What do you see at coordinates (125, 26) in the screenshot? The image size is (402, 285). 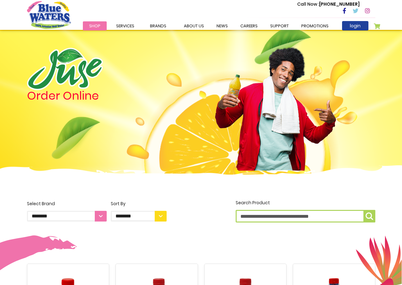 I see `span: Services` at bounding box center [125, 26].